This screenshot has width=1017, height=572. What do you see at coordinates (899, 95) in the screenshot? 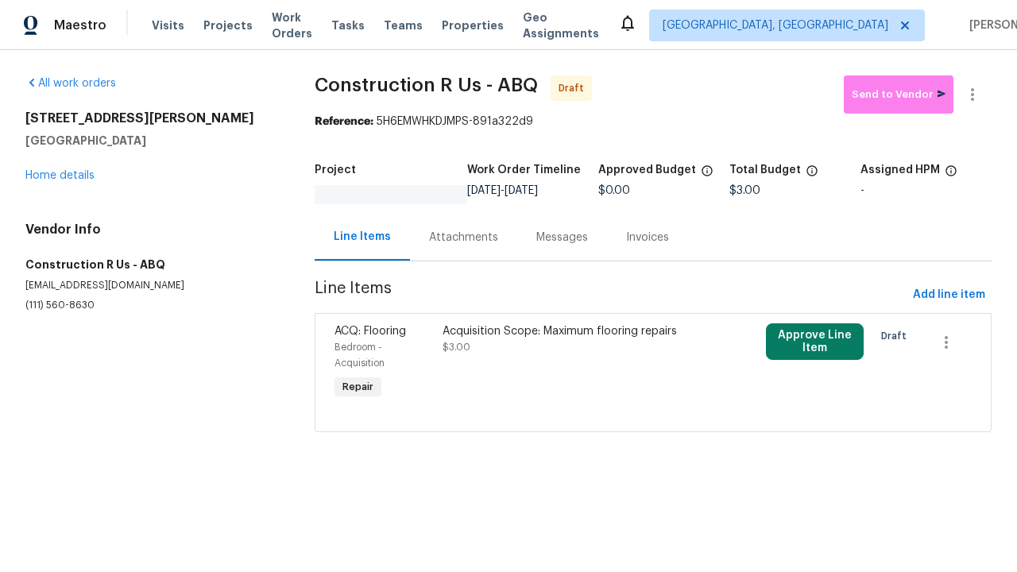
I see `span: Send to Vendor` at bounding box center [899, 95].